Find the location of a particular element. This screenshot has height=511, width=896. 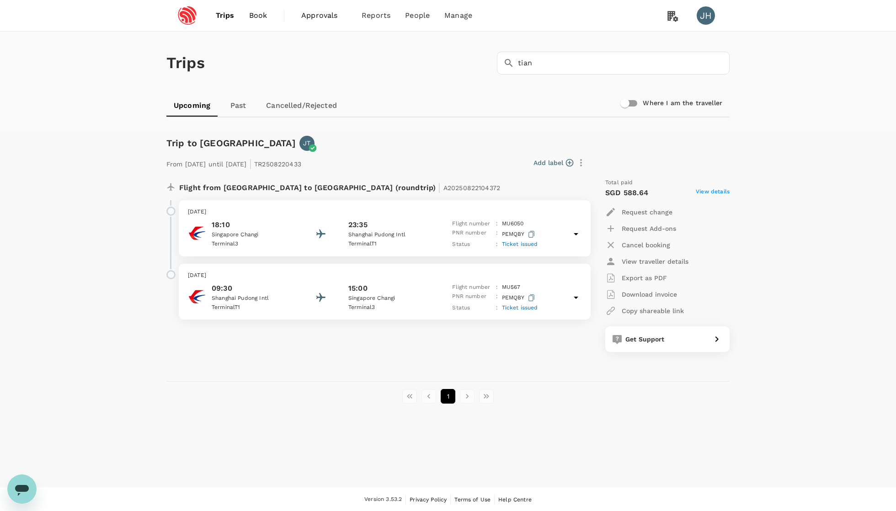

span: Version 3.53.2 is located at coordinates (383, 500).